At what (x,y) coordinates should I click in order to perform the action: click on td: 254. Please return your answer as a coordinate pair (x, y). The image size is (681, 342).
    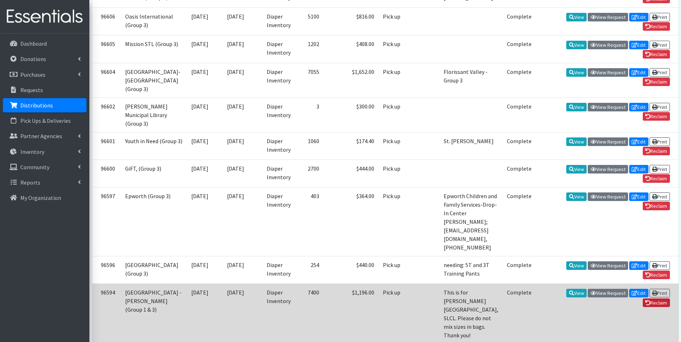
    Looking at the image, I should click on (310, 270).